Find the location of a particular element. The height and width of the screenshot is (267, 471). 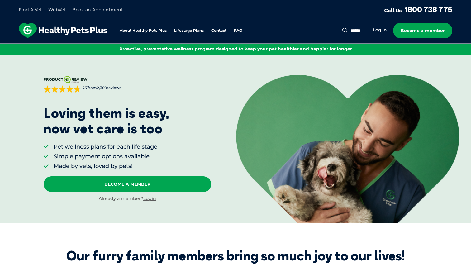

a: About Healthy Pets Plus is located at coordinates (143, 30).